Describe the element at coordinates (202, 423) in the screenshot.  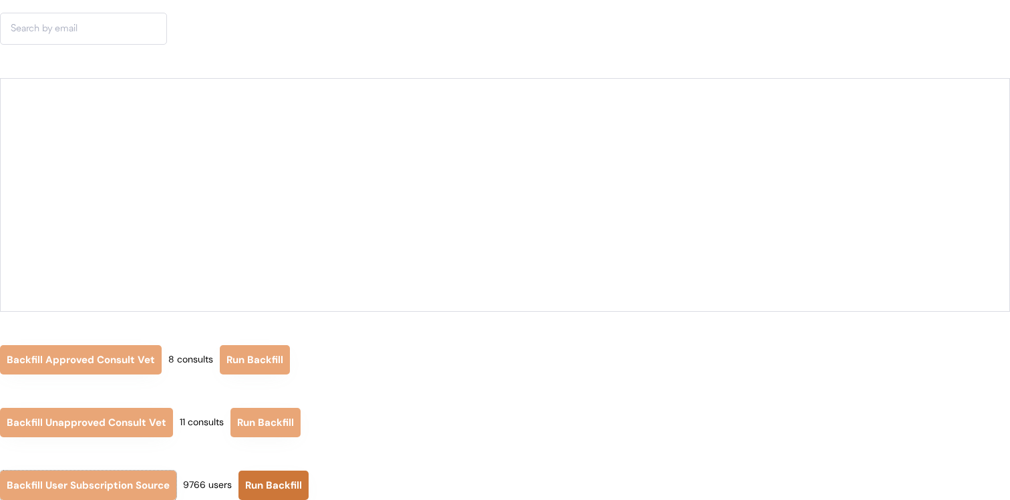
I see `div: 11 consults` at that location.